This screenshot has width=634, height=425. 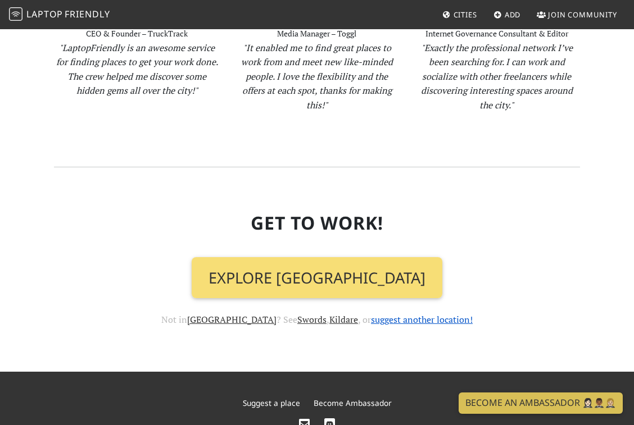 I want to click on small: Media Manager – Toggl, so click(x=316, y=33).